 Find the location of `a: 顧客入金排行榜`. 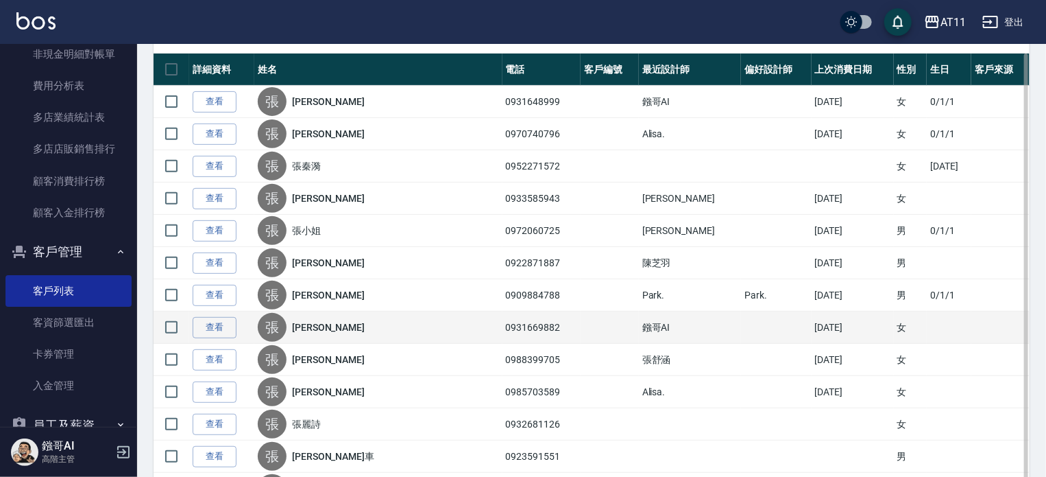

a: 顧客入金排行榜 is located at coordinates (69, 213).